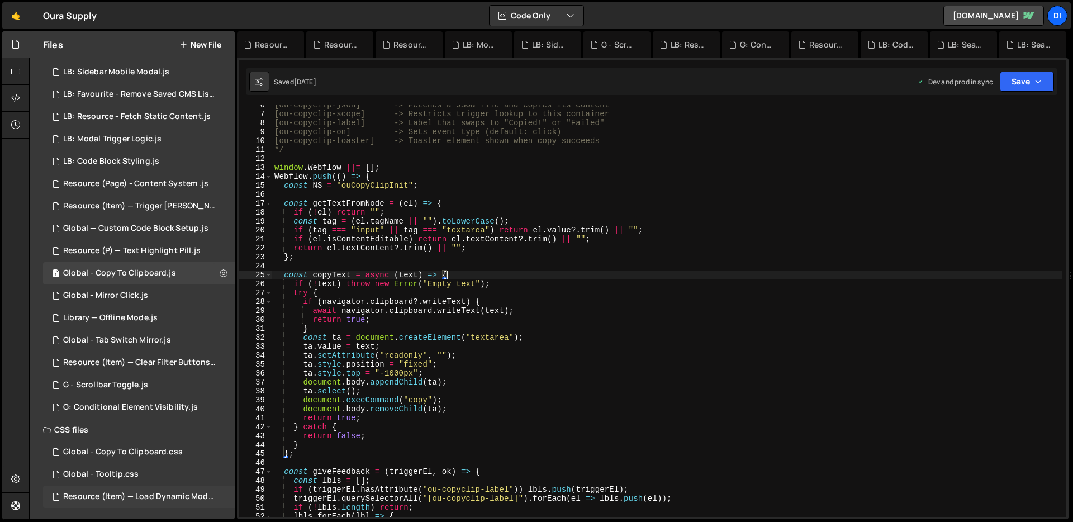 Image resolution: width=1073 pixels, height=522 pixels. I want to click on div: 39, so click(255, 400).